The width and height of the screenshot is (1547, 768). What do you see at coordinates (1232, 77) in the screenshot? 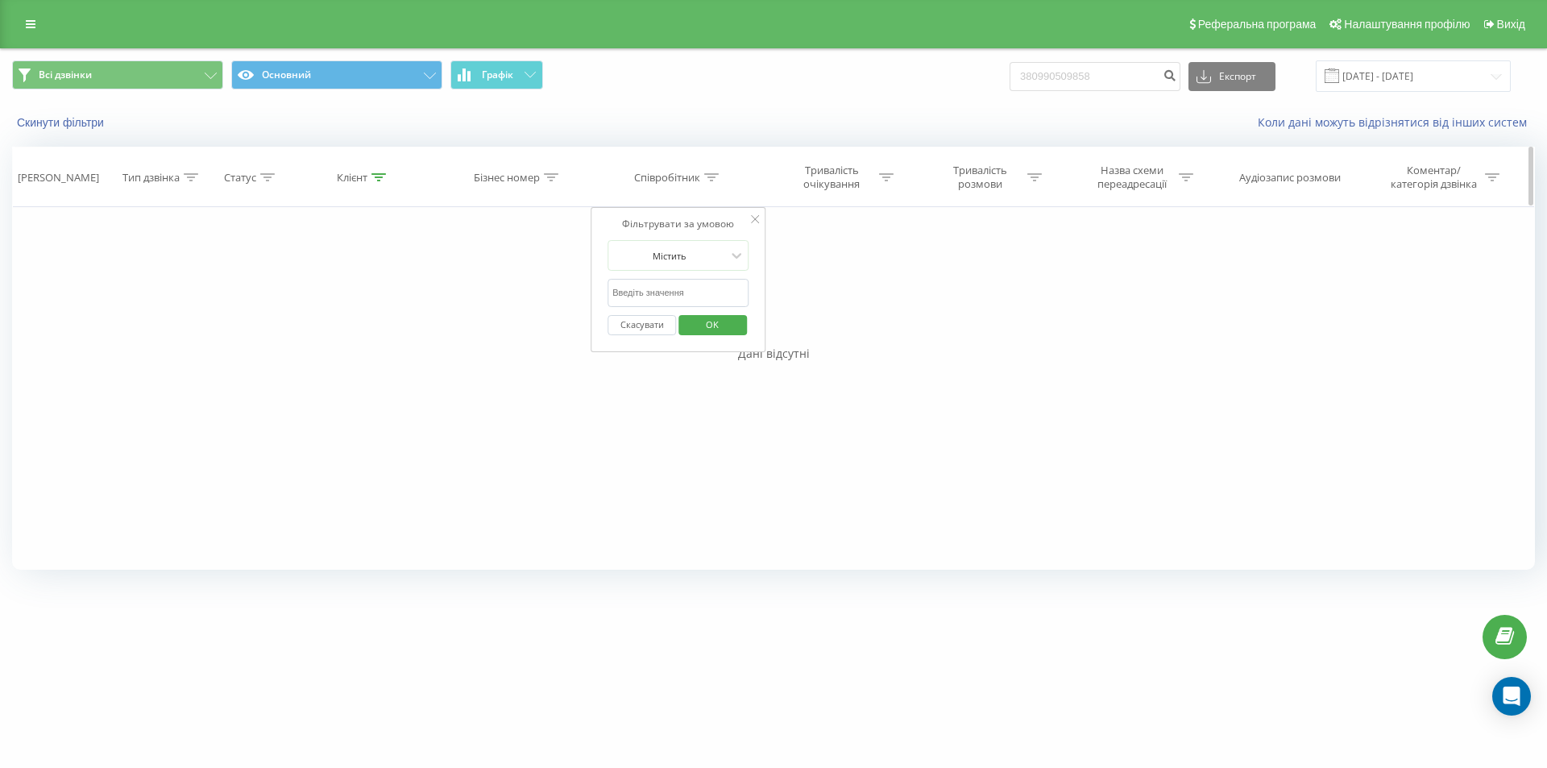
I see `button: Експорт` at bounding box center [1232, 77].